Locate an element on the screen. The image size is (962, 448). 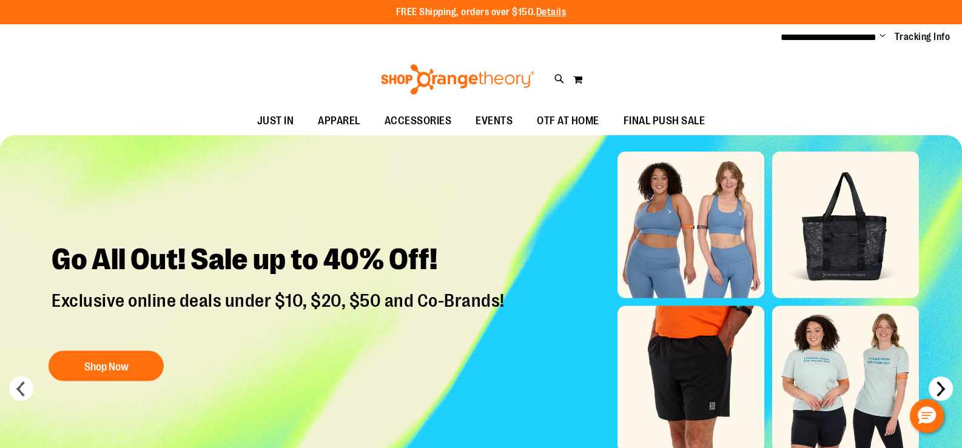
button: Account menu is located at coordinates (883, 37).